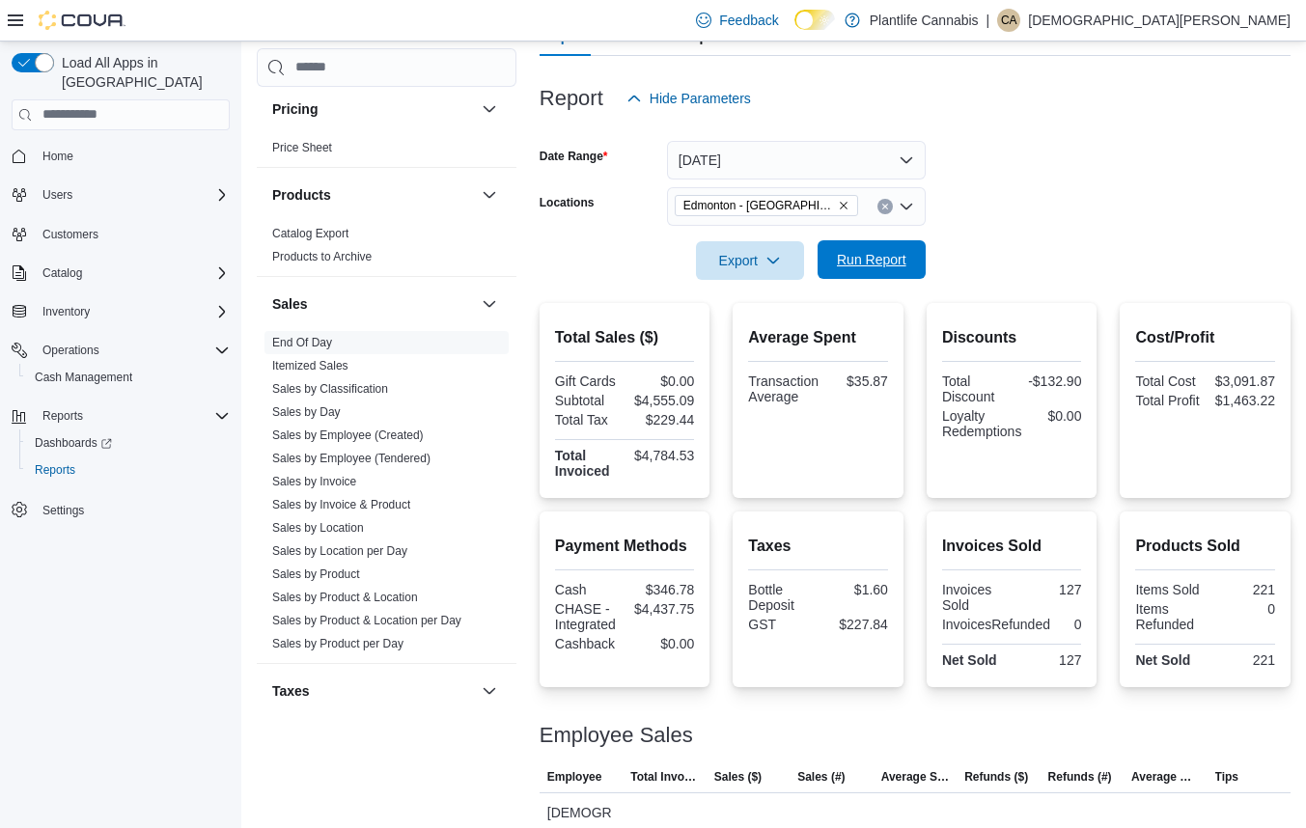 This screenshot has height=828, width=1306. I want to click on span: End Of Day, so click(302, 343).